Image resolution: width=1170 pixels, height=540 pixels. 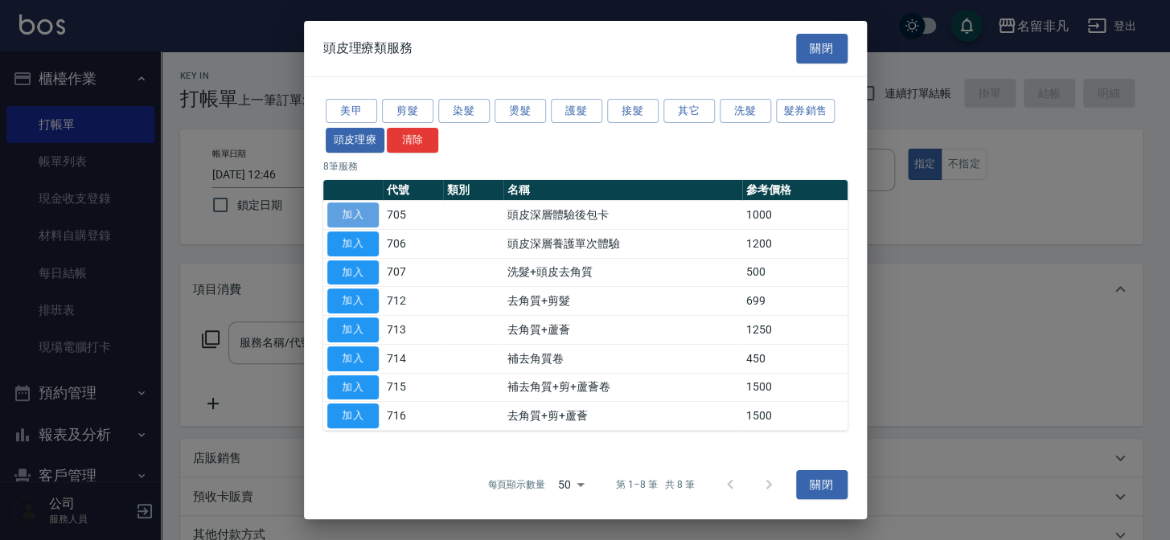 What do you see at coordinates (622, 387) in the screenshot?
I see `td: 補去角質+剪+蘆薈卷` at bounding box center [622, 387].